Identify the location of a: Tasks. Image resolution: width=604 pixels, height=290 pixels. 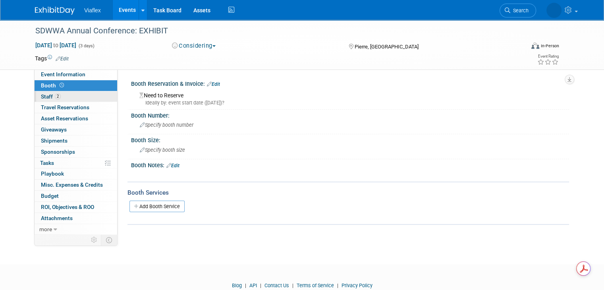
(76, 163).